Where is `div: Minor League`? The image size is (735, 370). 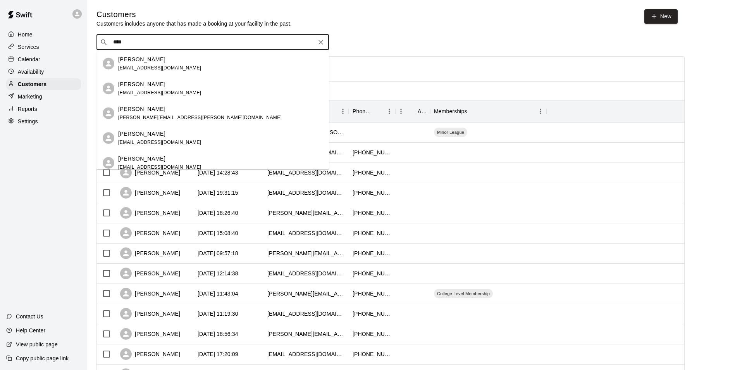
div: Minor League is located at coordinates (450, 132).